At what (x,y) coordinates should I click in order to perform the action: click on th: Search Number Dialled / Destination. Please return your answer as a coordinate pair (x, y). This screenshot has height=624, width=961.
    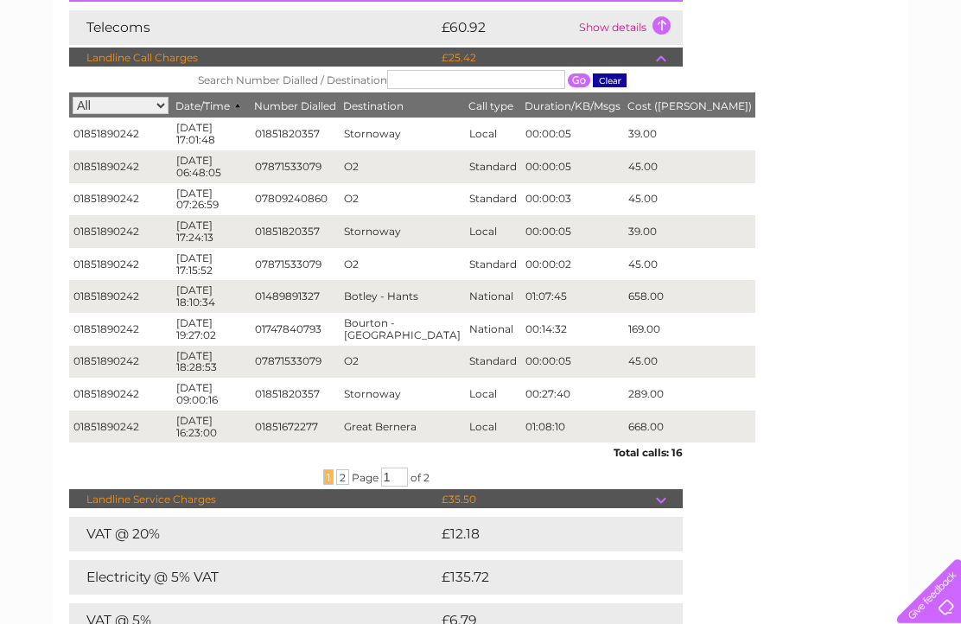
    Looking at the image, I should click on (412, 80).